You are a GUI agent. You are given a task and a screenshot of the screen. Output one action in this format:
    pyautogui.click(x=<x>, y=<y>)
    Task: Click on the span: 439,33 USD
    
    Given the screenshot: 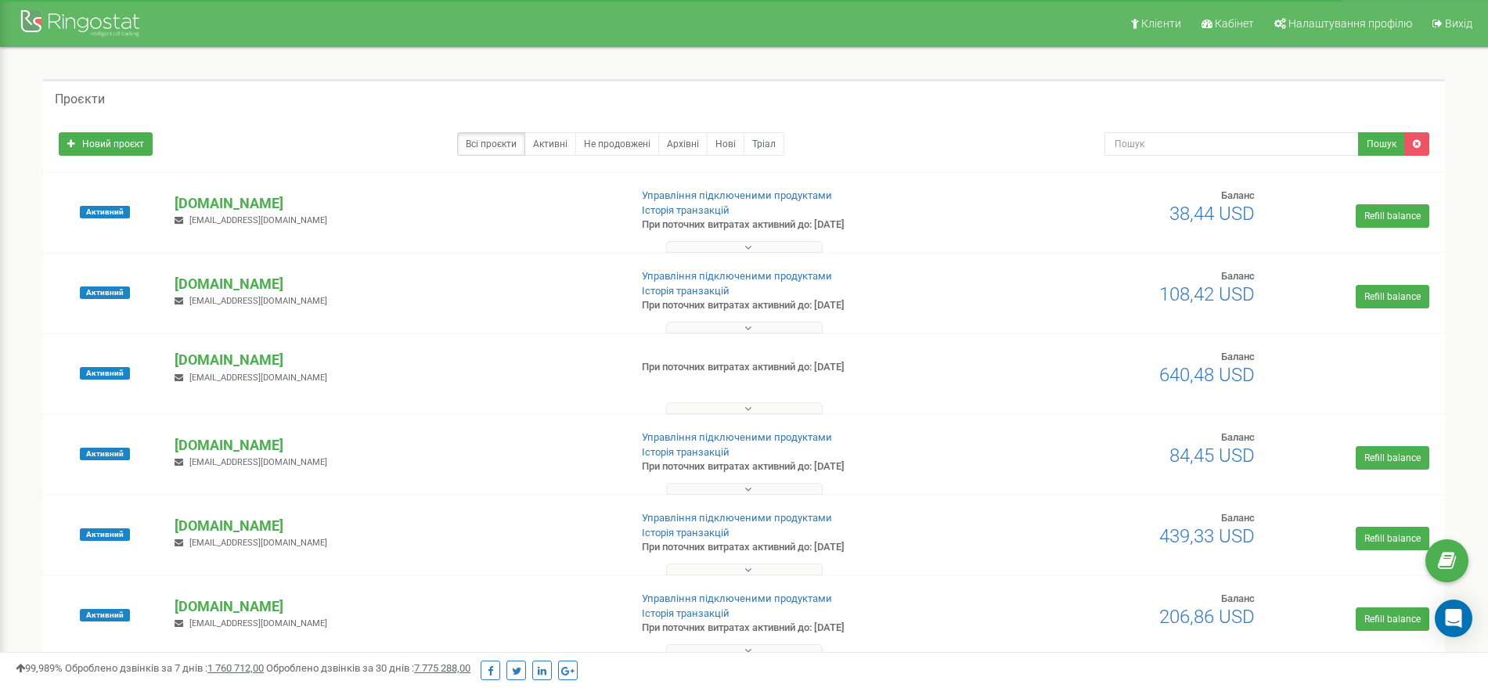 What is the action you would take?
    pyautogui.click(x=1207, y=536)
    